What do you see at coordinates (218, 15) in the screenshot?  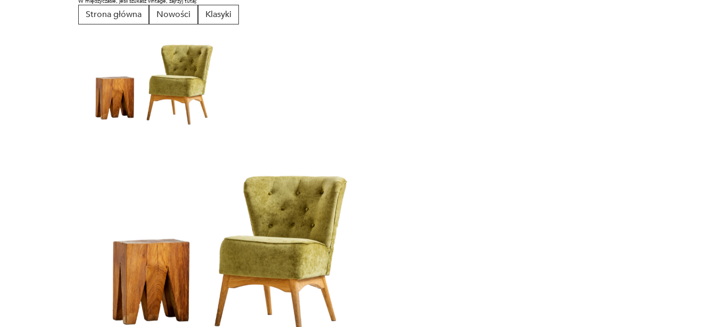 I see `a: Klasyki` at bounding box center [218, 15].